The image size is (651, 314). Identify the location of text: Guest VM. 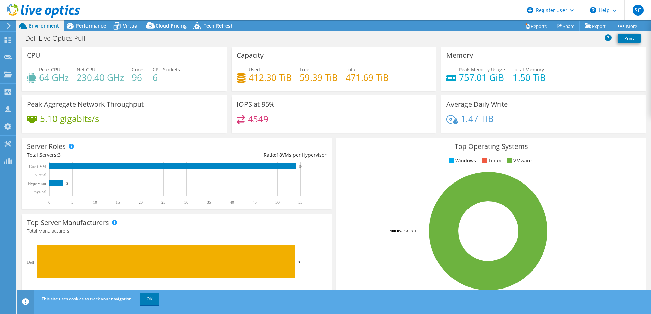
(37, 167).